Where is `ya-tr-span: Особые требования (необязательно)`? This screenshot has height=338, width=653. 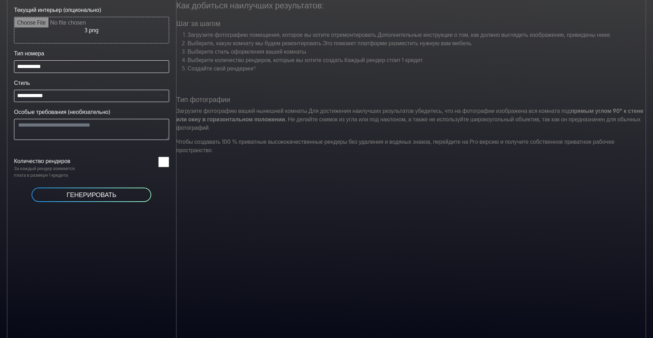
ya-tr-span: Особые требования (необязательно) is located at coordinates (62, 112).